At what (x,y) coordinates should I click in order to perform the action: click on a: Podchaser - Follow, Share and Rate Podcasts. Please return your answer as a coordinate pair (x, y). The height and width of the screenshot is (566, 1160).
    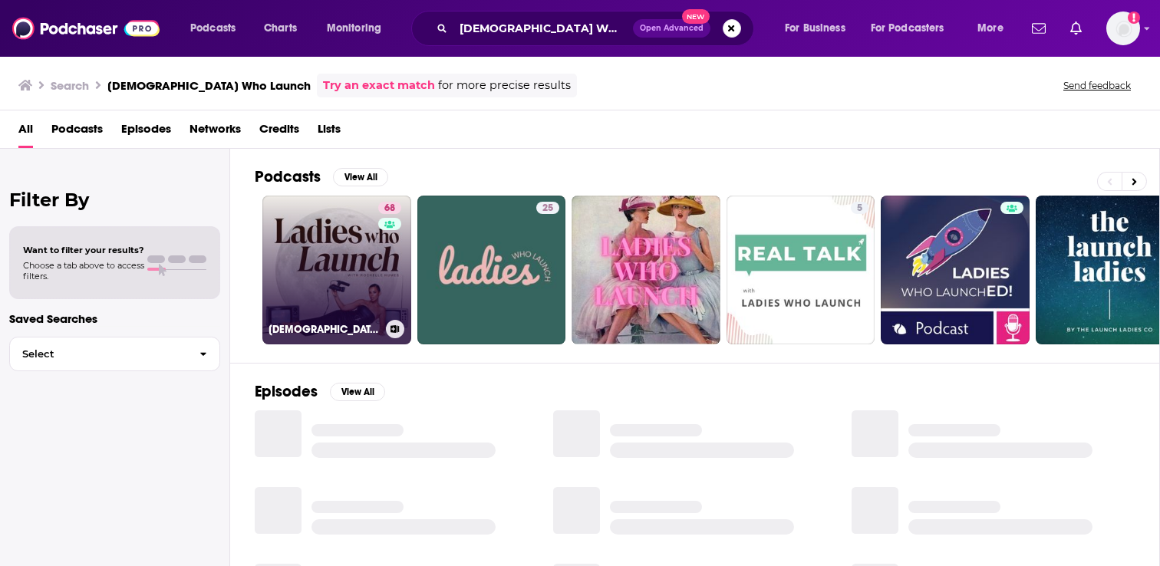
    Looking at the image, I should click on (86, 28).